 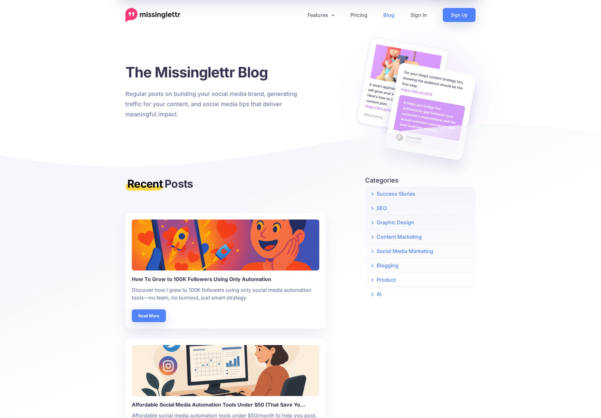 I want to click on h3: Posts, so click(x=225, y=183).